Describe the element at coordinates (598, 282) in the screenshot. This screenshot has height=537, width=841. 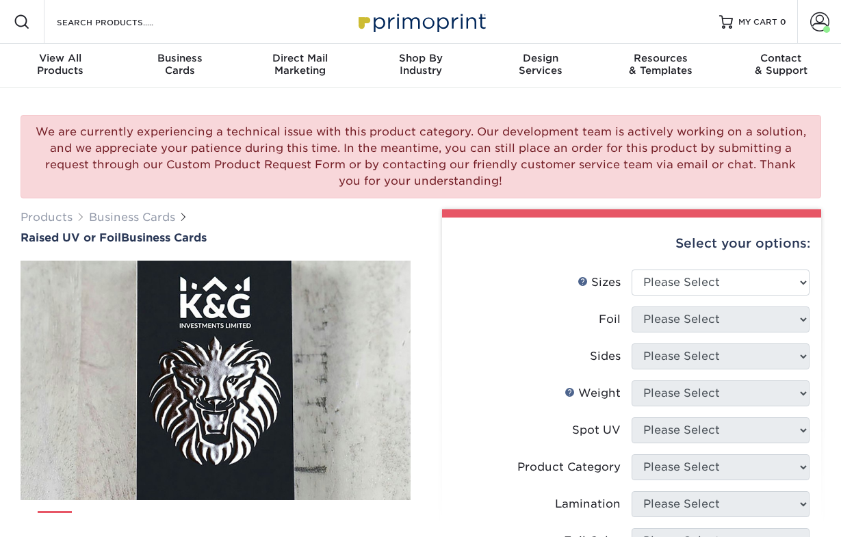
I see `div: Sizes` at that location.